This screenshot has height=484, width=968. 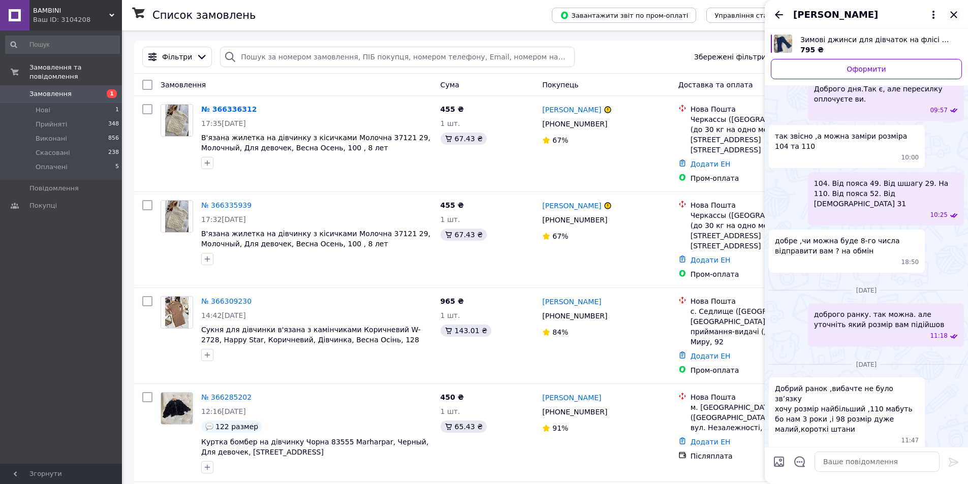 What do you see at coordinates (910, 440) in the screenshot?
I see `span: 11:47 09.10.2025` at bounding box center [910, 440].